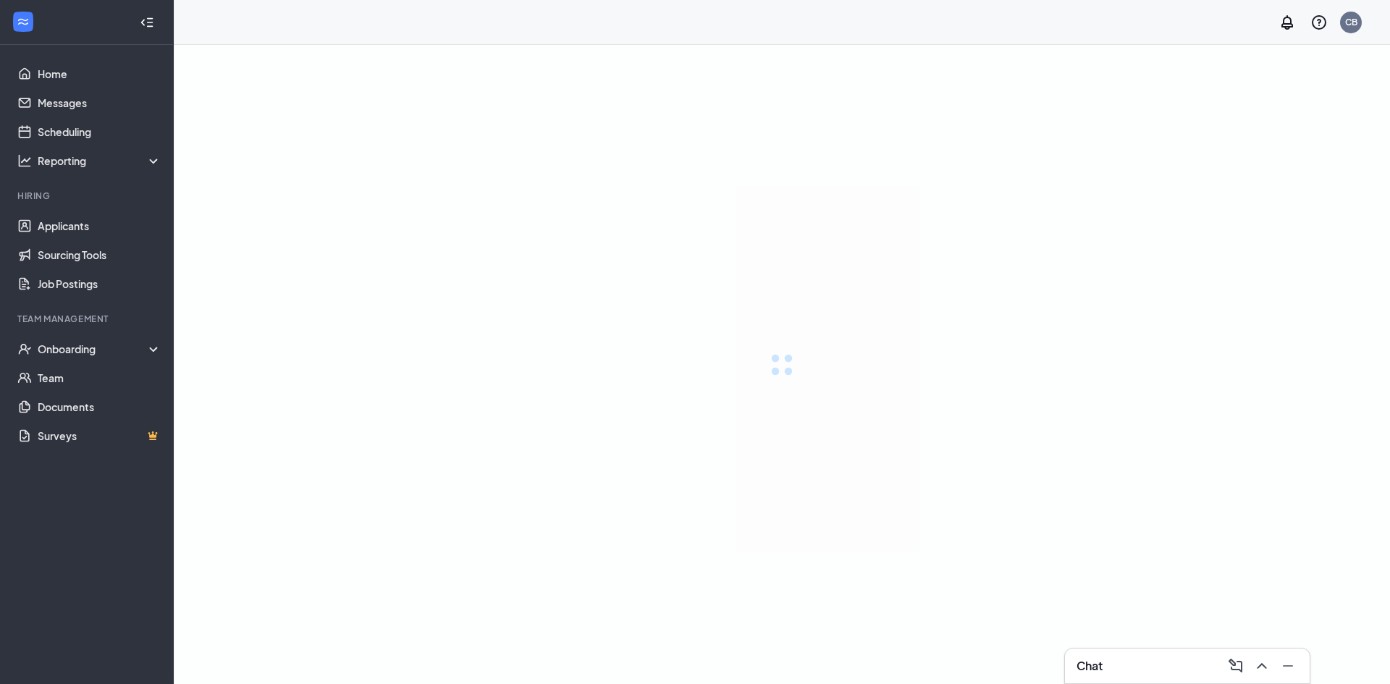  What do you see at coordinates (99, 132) in the screenshot?
I see `a: Scheduling` at bounding box center [99, 132].